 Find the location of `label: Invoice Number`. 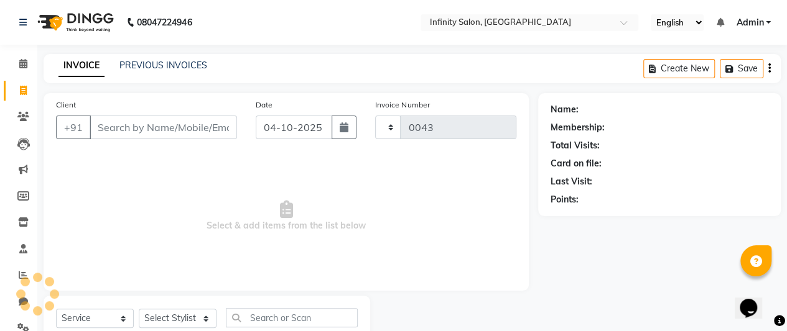

label: Invoice Number is located at coordinates (402, 105).